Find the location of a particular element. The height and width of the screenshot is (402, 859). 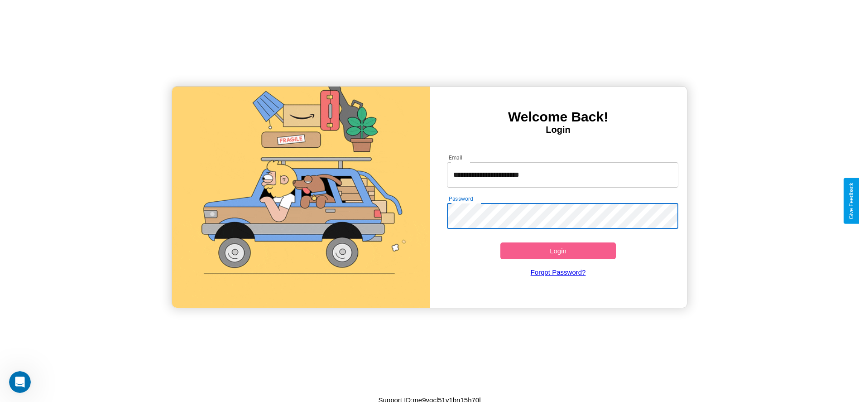

img: gif is located at coordinates (301, 197).